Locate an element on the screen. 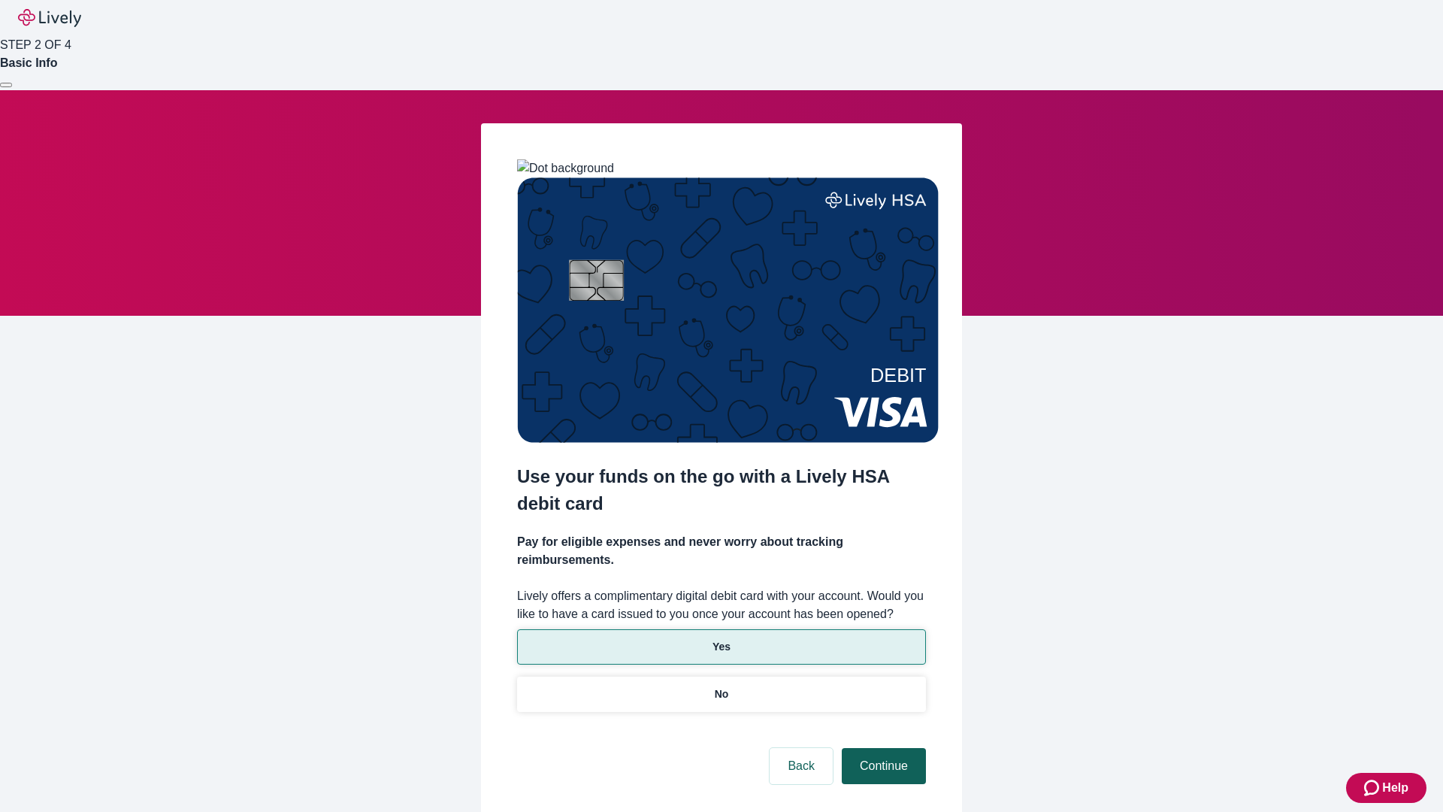 The image size is (1443, 812). label: Lively offers a complimentary digital debit card with your account. Would you like to have a card... is located at coordinates (722, 605).